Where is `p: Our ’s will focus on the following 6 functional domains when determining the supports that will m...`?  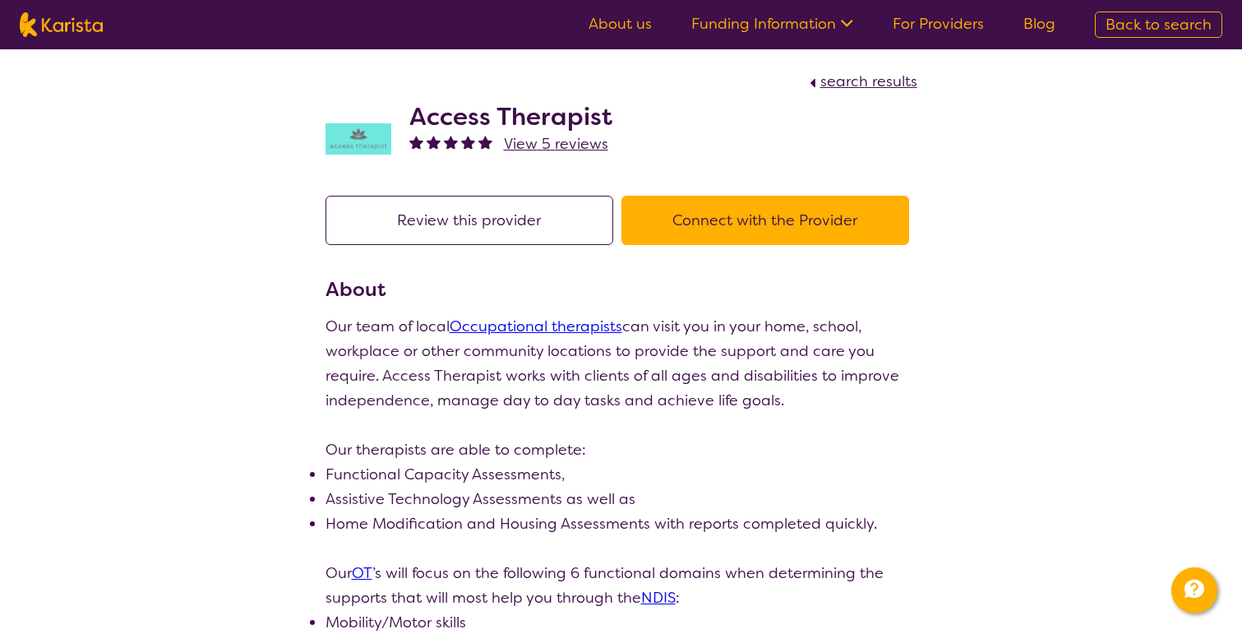
p: Our ’s will focus on the following 6 functional domains when determining the supports that will m... is located at coordinates (621, 585).